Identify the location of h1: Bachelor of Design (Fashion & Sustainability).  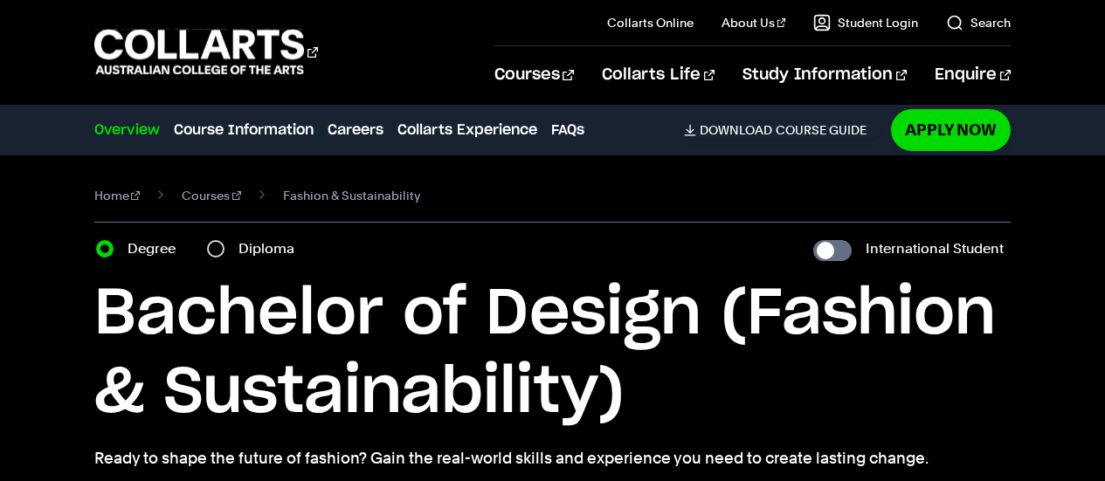
(553, 354).